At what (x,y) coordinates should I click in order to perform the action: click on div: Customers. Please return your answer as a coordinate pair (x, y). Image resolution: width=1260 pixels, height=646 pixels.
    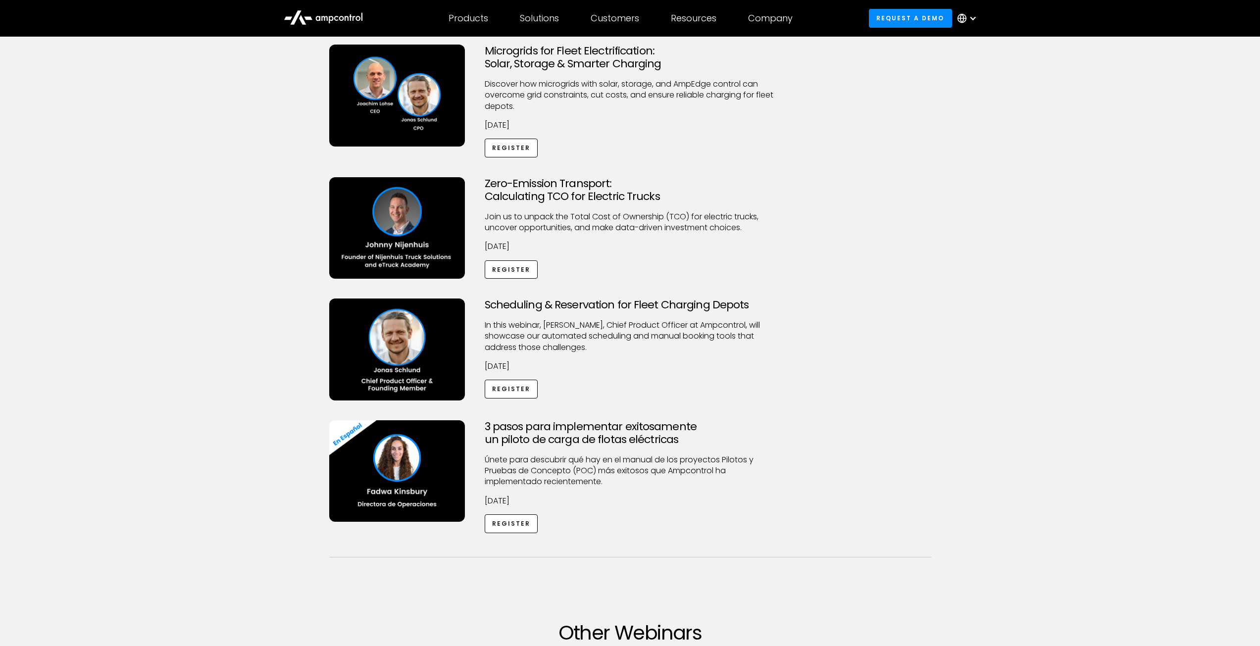
    Looking at the image, I should click on (615, 18).